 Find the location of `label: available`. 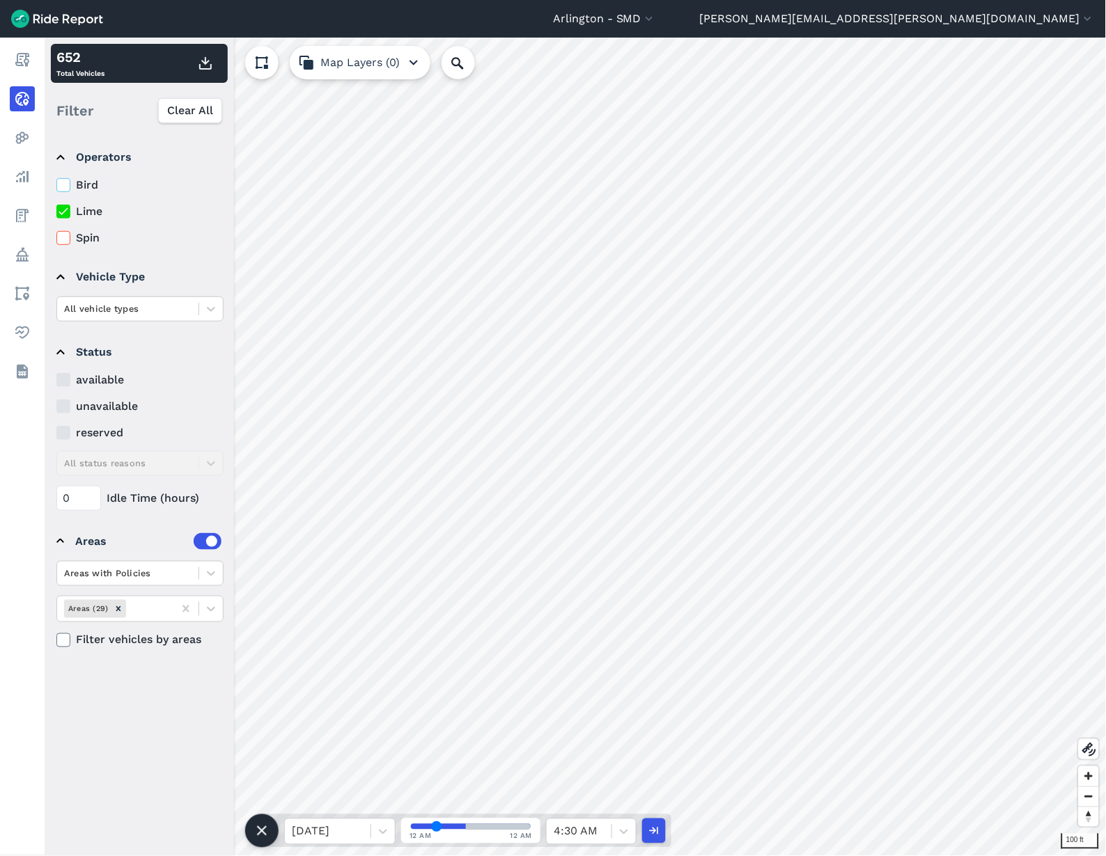

label: available is located at coordinates (140, 380).